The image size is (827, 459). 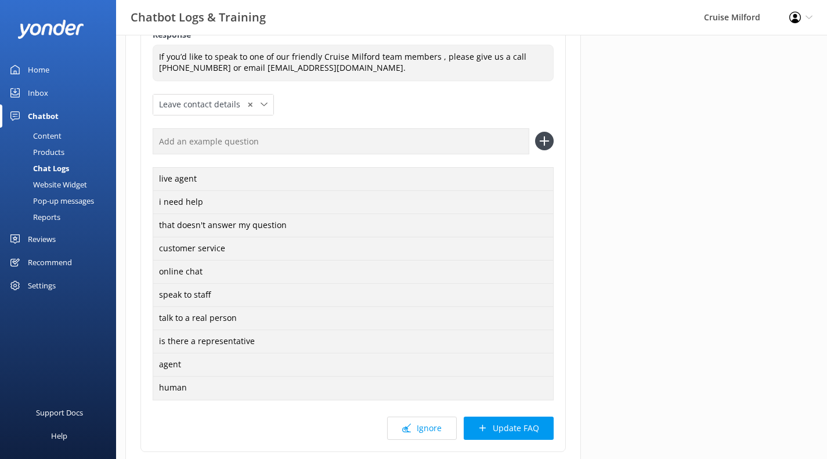 I want to click on button: Ignore, so click(x=422, y=428).